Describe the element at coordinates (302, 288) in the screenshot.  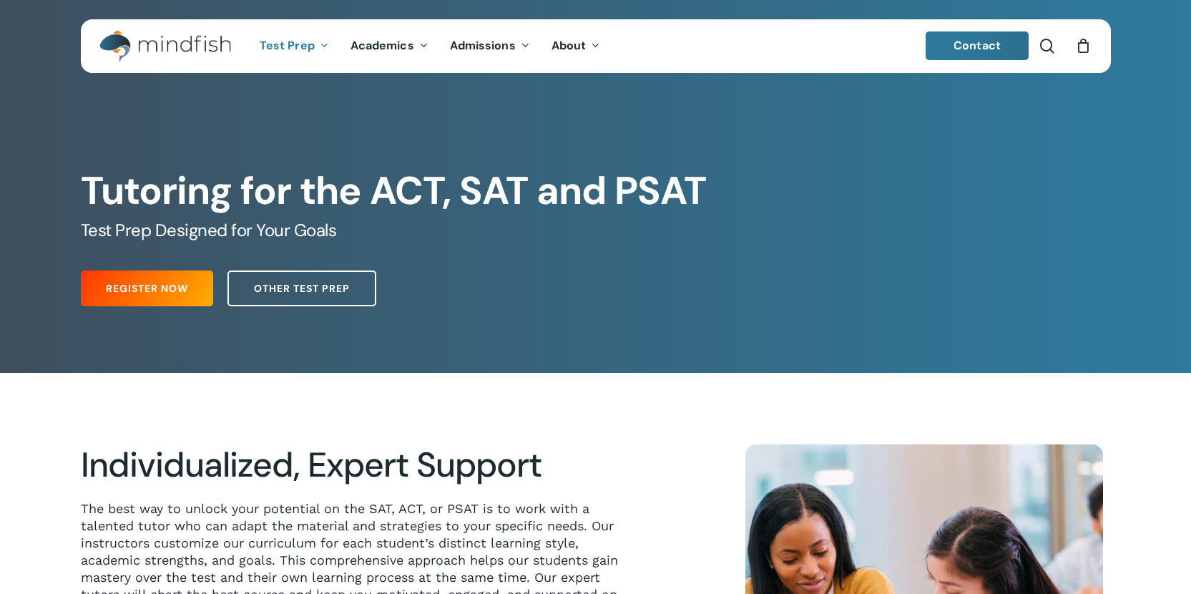
I see `a: Other Test Prep` at that location.